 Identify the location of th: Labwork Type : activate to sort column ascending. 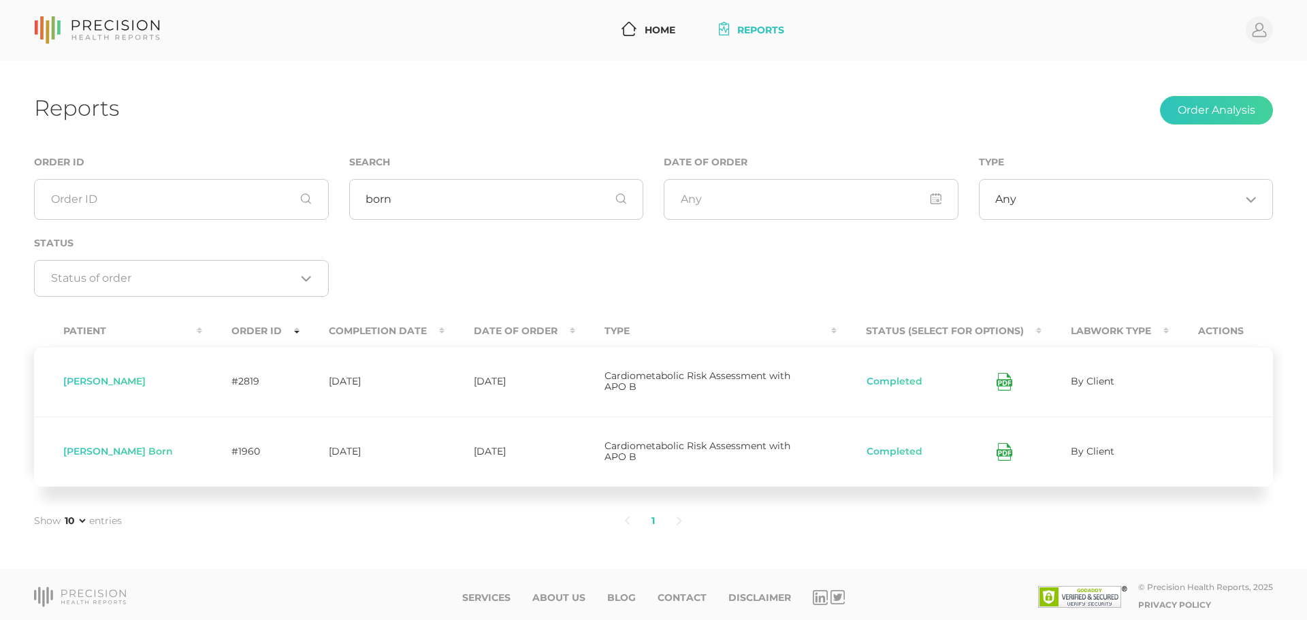
(1105, 331).